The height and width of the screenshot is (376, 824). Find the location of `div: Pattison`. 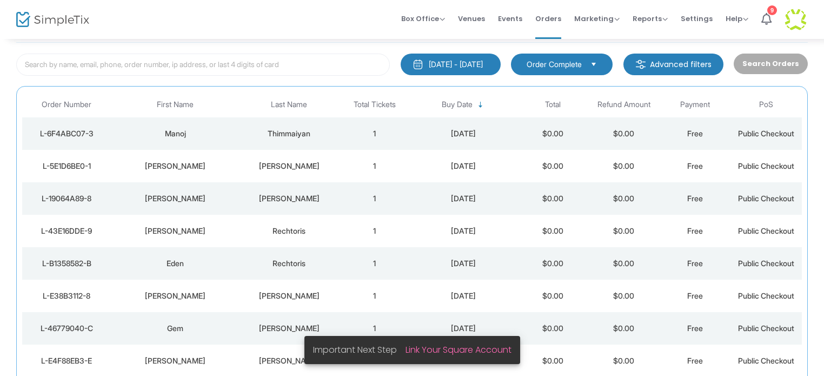

div: Pattison is located at coordinates (289, 361).